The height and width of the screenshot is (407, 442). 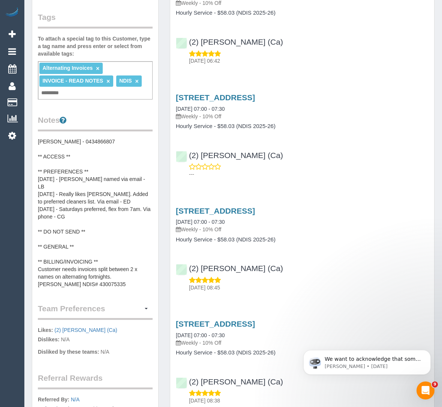 What do you see at coordinates (75, 399) in the screenshot?
I see `a: N/A` at bounding box center [75, 399].